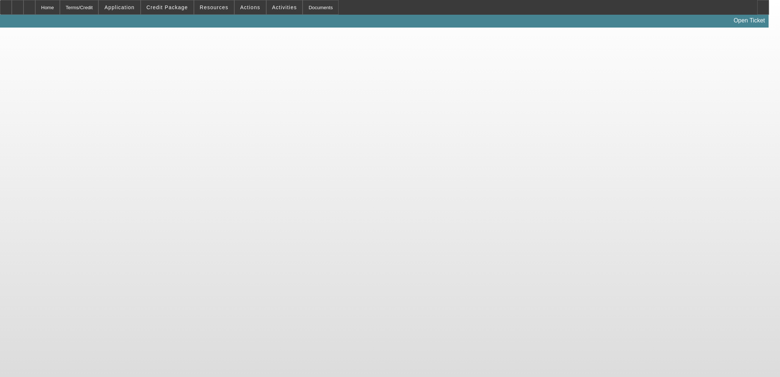 Image resolution: width=780 pixels, height=377 pixels. I want to click on span: Activities, so click(285, 7).